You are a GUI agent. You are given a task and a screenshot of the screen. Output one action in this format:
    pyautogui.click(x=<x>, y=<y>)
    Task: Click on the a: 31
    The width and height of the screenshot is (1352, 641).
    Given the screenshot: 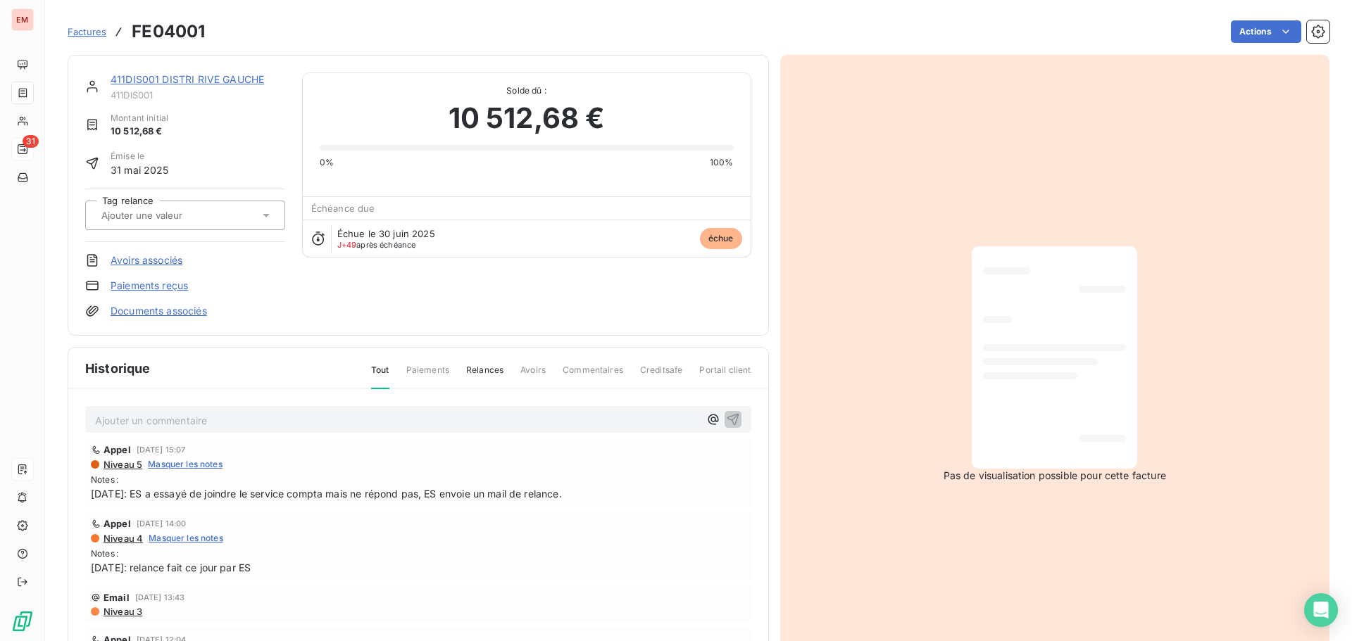 What is the action you would take?
    pyautogui.click(x=22, y=149)
    